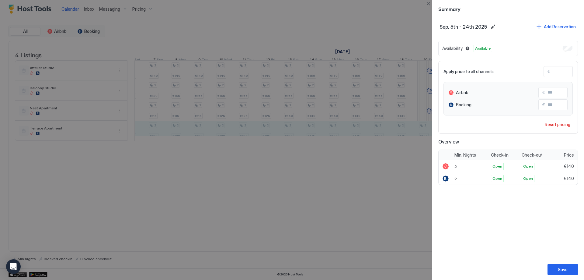 The width and height of the screenshot is (584, 280). What do you see at coordinates (558, 124) in the screenshot?
I see `button: Reset pricing` at bounding box center [558, 124].